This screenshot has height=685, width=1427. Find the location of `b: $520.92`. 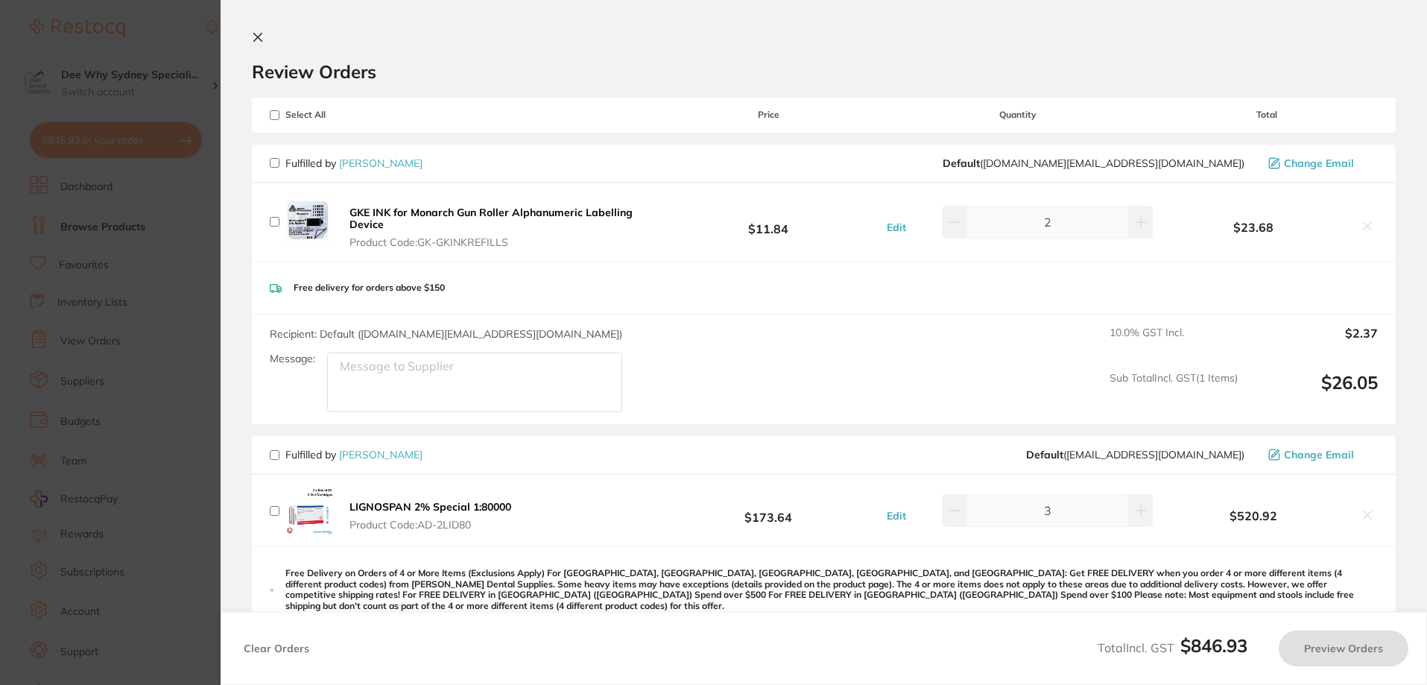

b: $520.92 is located at coordinates (1253, 516).